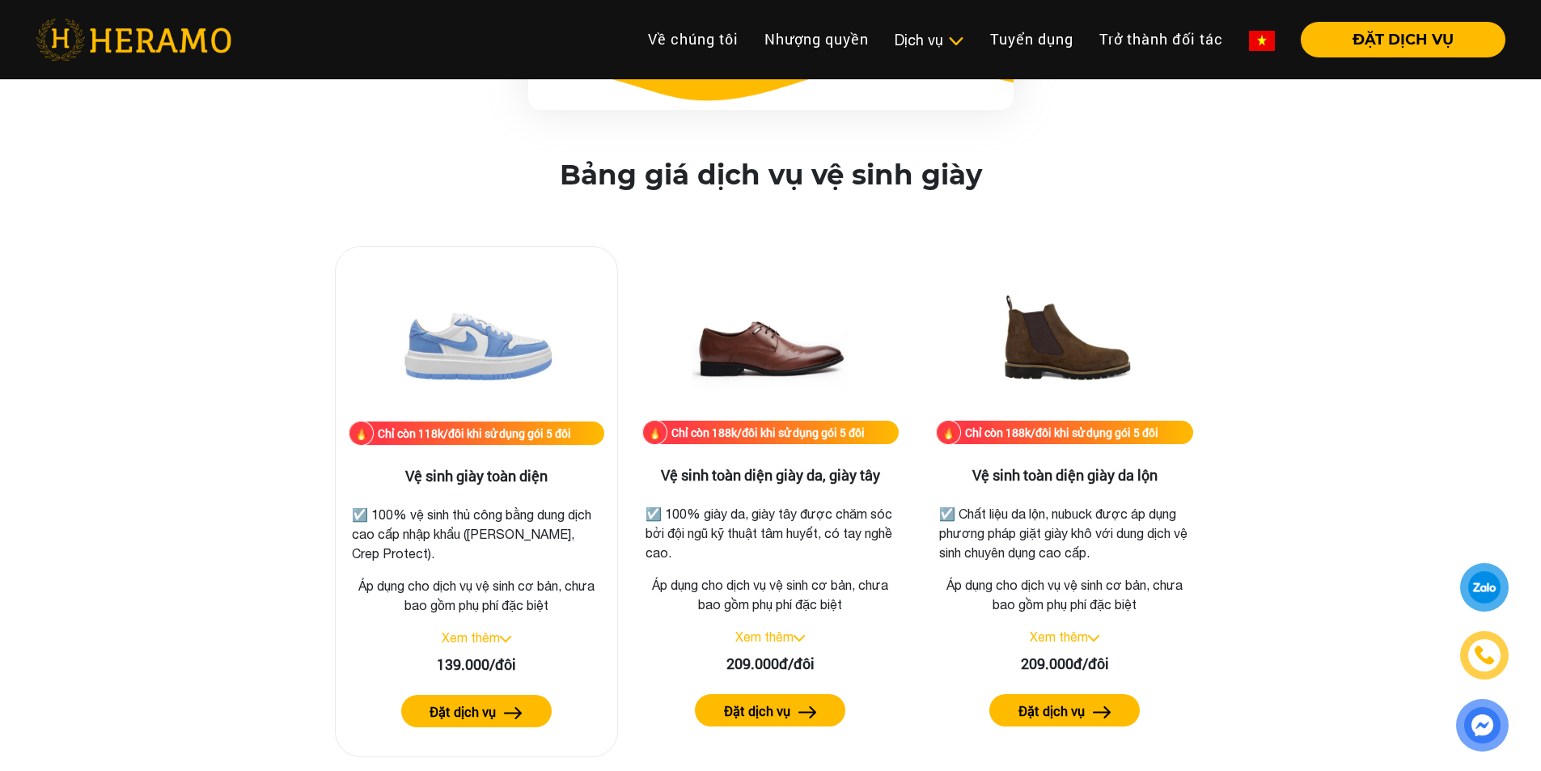  What do you see at coordinates (1064, 533) in the screenshot?
I see `p: ☑️ Chất liệu da lộn, nubuck được áp dụng phương pháp giặt giày khô với dung dịch vệ sinh chuyên d...` at bounding box center [1064, 533].